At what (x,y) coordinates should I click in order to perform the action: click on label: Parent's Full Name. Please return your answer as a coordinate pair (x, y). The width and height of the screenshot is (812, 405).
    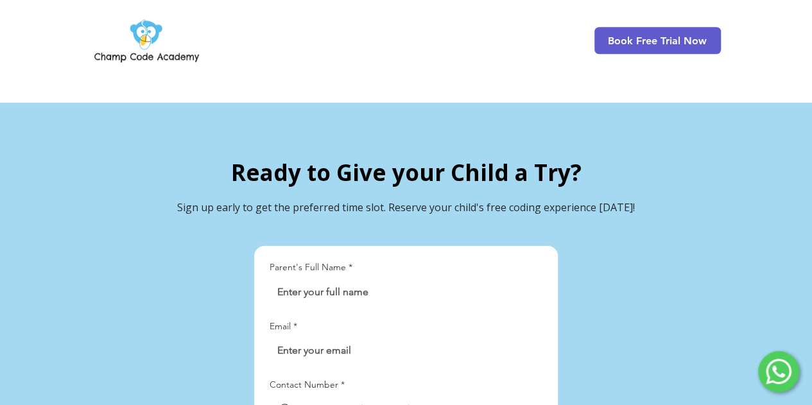
    Looking at the image, I should click on (311, 268).